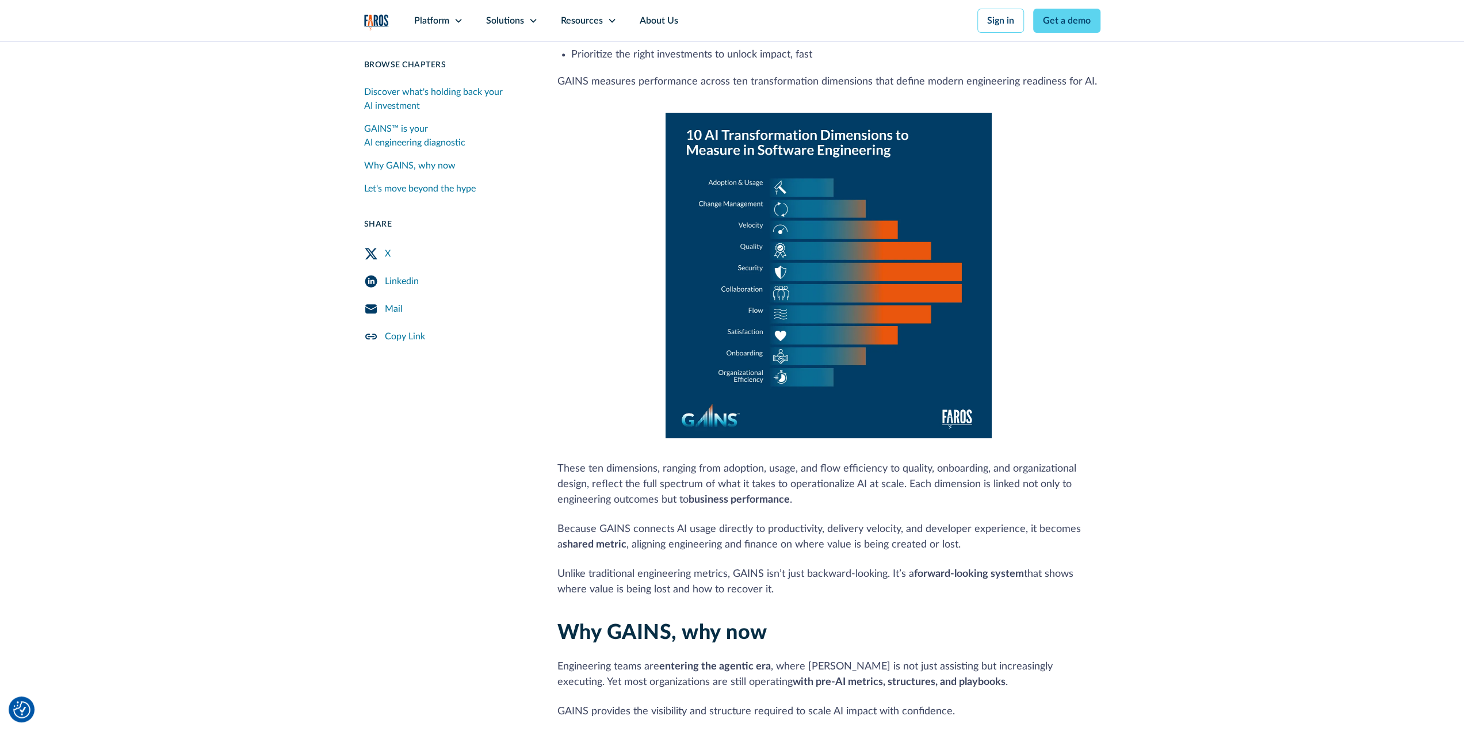  Describe the element at coordinates (447, 100) in the screenshot. I see `a: Discover what's holding back your AI investment` at that location.